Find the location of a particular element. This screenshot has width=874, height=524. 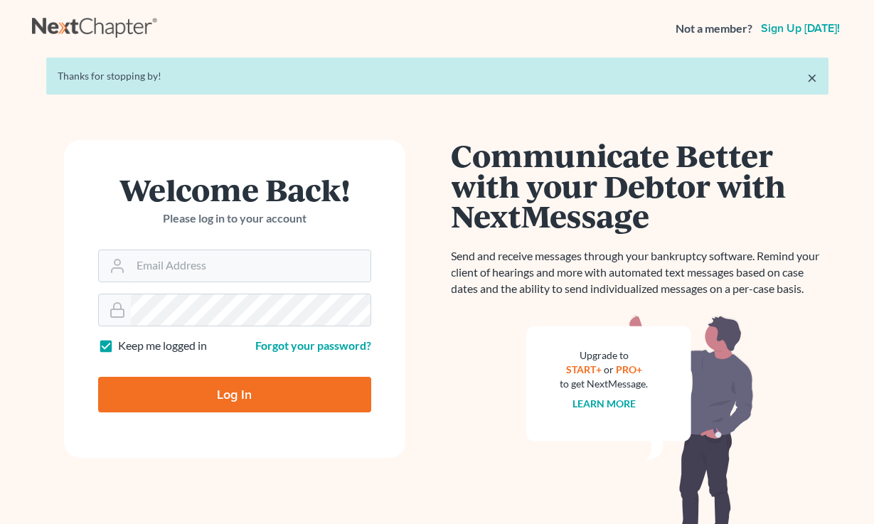

a: START+ is located at coordinates (584, 369).